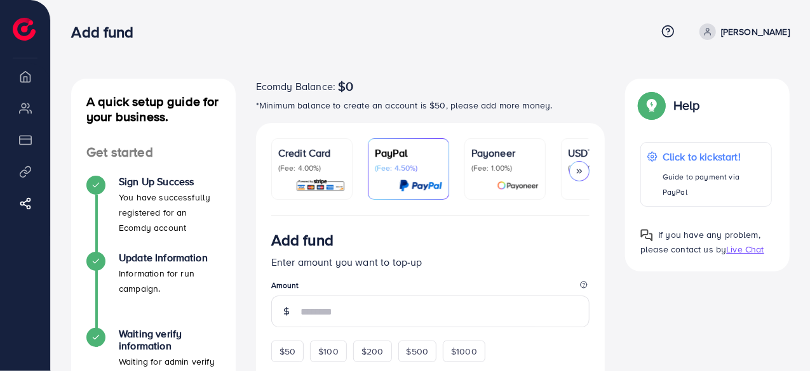 This screenshot has height=371, width=810. I want to click on span: $100, so click(328, 352).